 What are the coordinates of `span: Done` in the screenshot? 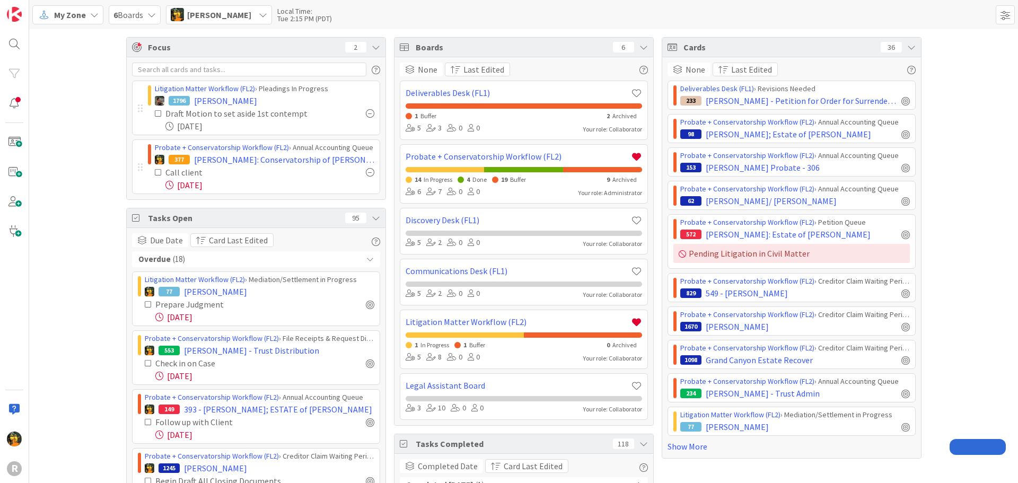 It's located at (479, 179).